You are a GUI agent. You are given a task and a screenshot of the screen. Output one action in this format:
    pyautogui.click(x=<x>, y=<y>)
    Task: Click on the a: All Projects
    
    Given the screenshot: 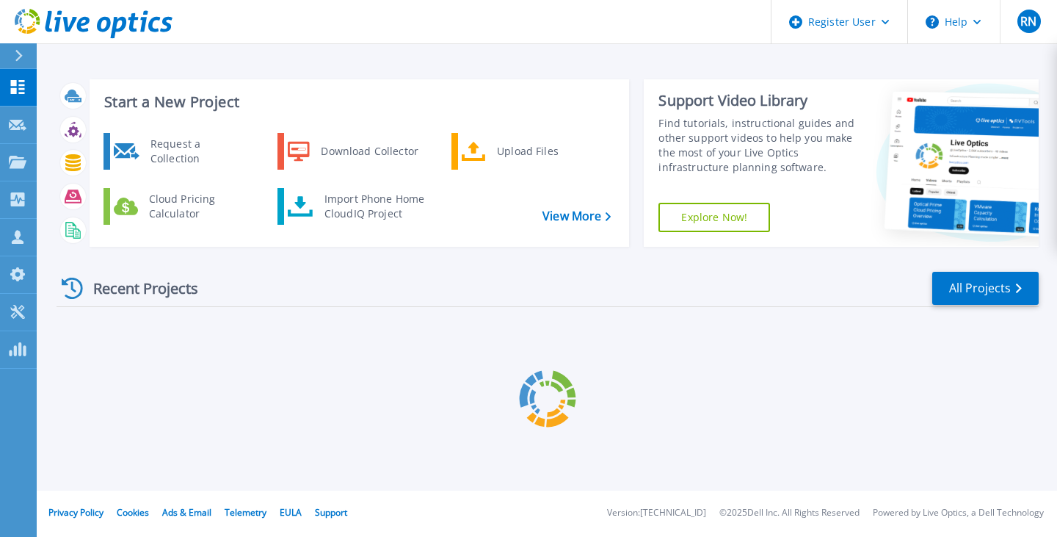 What is the action you would take?
    pyautogui.click(x=985, y=288)
    